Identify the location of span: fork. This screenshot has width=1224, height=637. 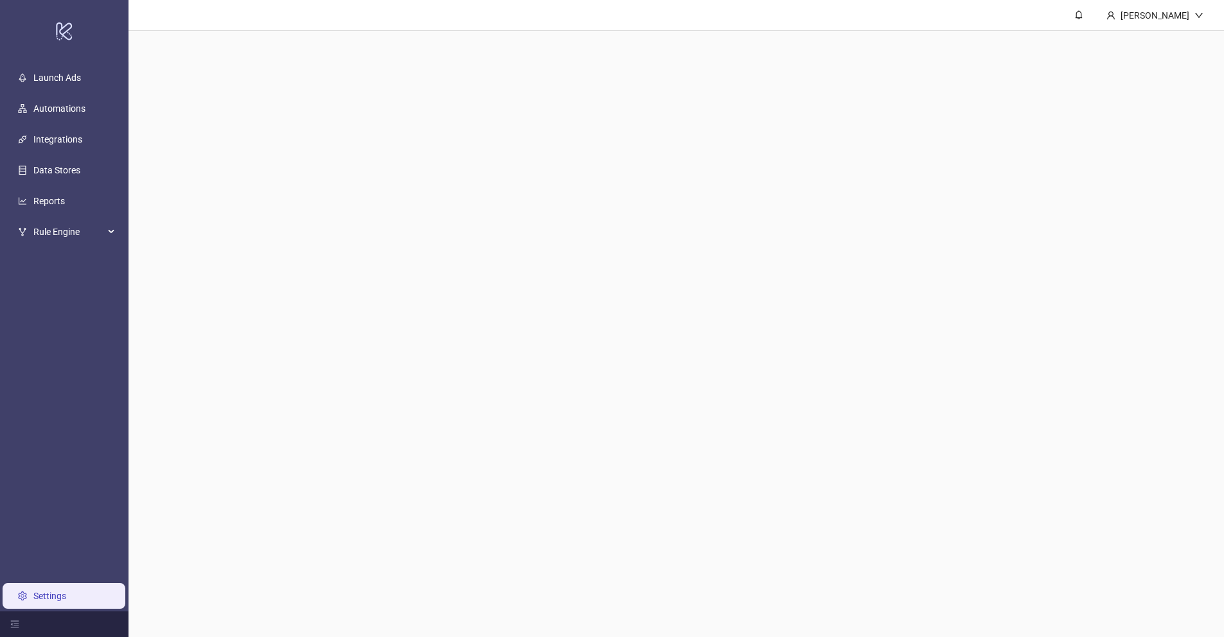
(22, 232).